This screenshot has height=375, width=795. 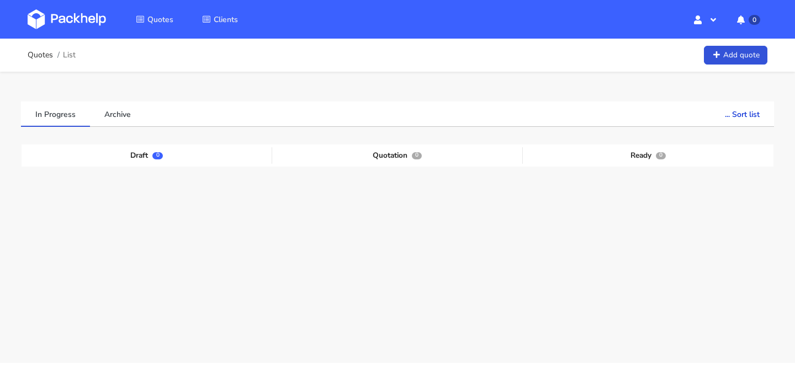 What do you see at coordinates (160, 19) in the screenshot?
I see `span: Quotes` at bounding box center [160, 19].